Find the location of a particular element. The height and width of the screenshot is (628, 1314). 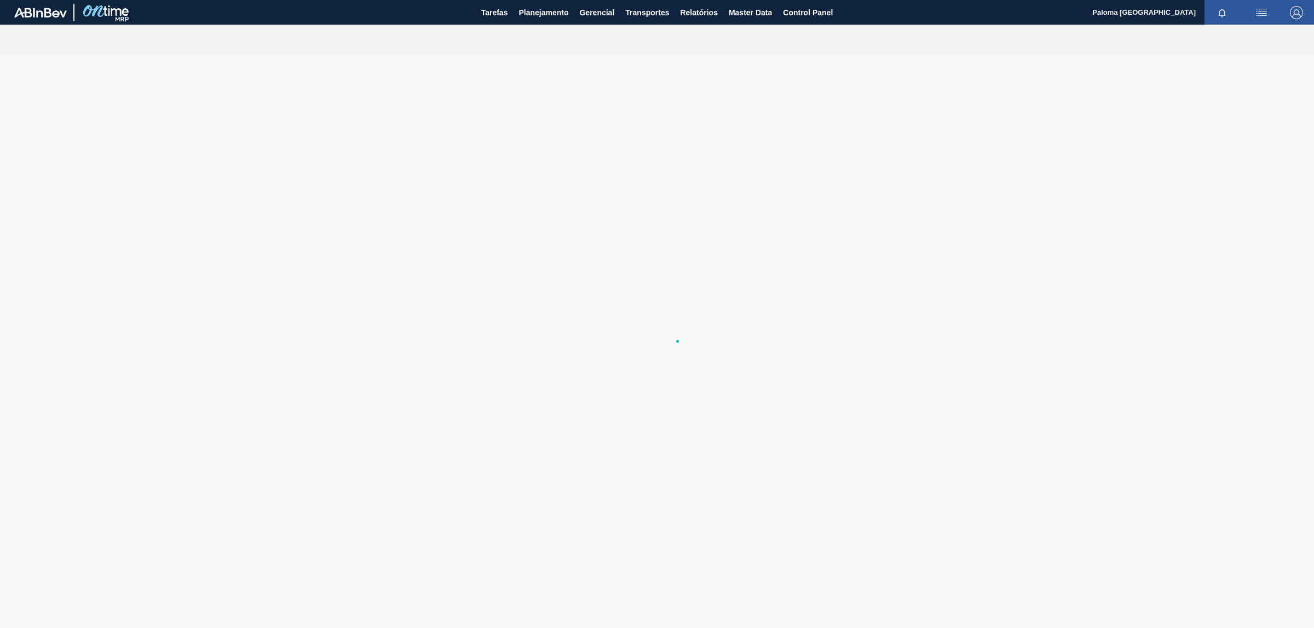

button: Notificações is located at coordinates (1222, 13).